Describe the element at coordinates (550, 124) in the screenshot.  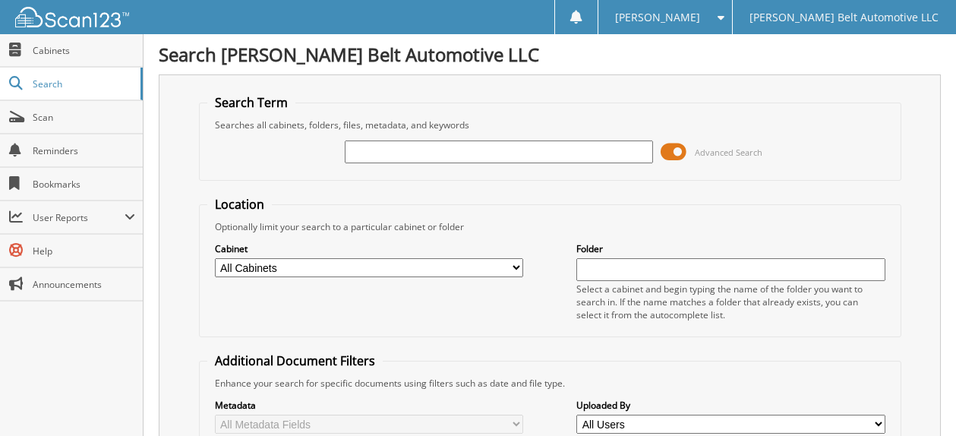
I see `div: Searches all cabinets, folders, files, metadata, and keywords` at that location.